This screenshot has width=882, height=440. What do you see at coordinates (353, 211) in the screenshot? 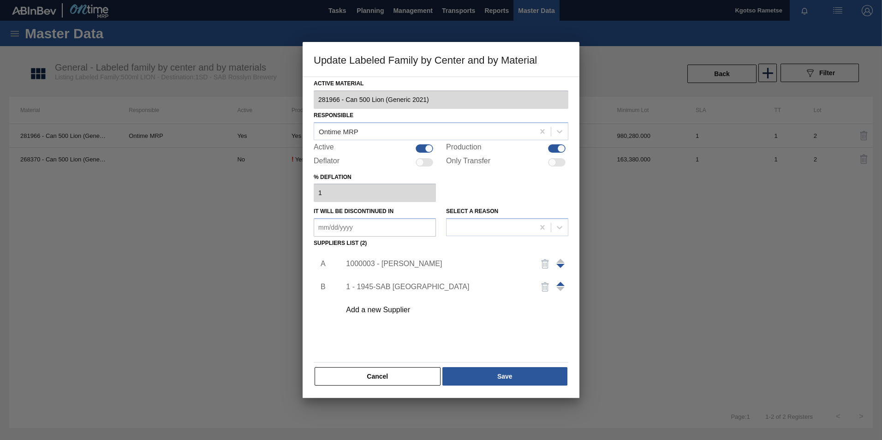
I see `label: It will be discontinued in` at bounding box center [353, 211].